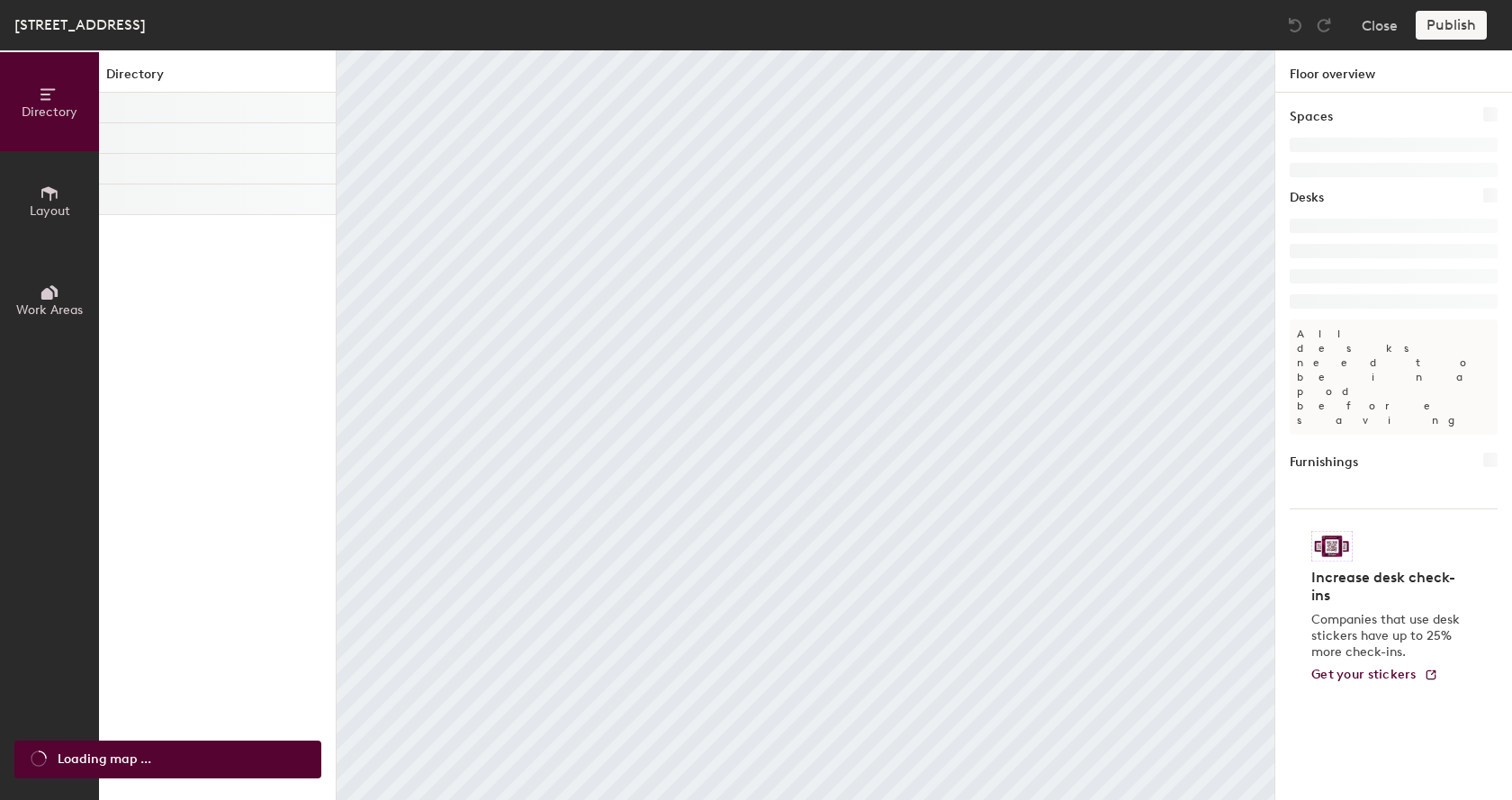 Image resolution: width=1512 pixels, height=800 pixels. Describe the element at coordinates (1364, 674) in the screenshot. I see `span: Get your stickers` at that location.